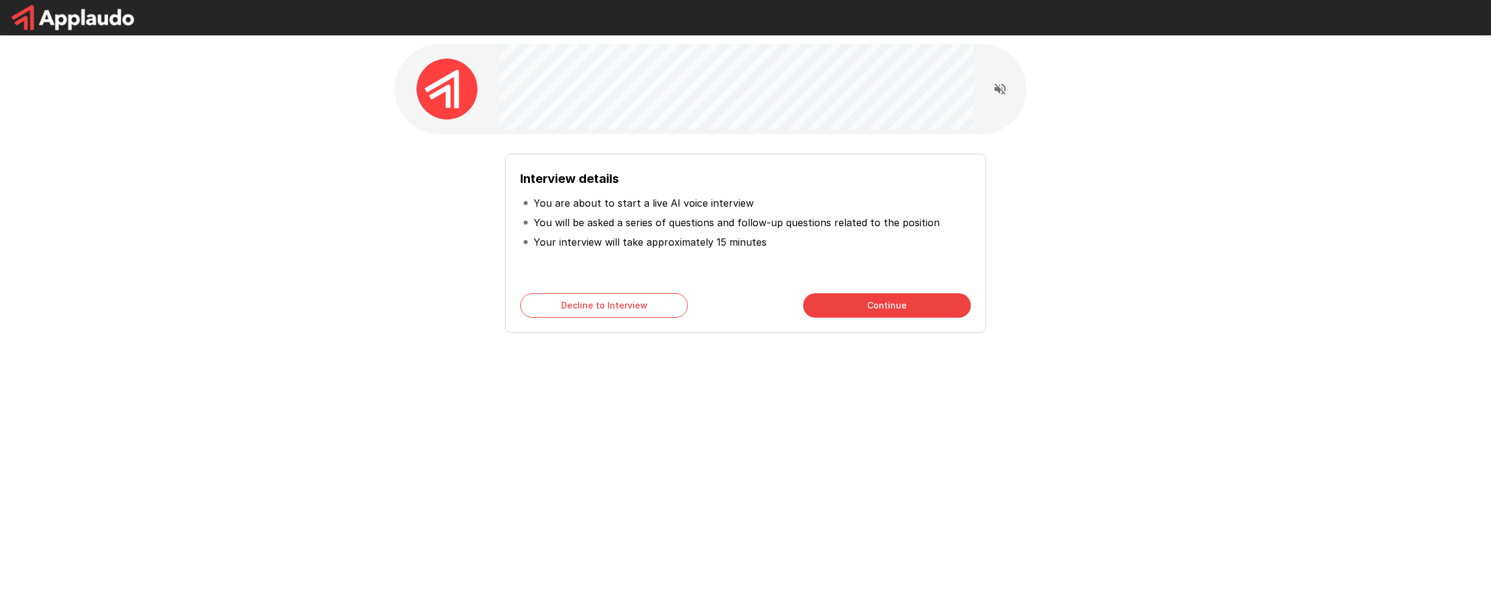 Image resolution: width=1491 pixels, height=589 pixels. I want to click on button: Continue, so click(887, 306).